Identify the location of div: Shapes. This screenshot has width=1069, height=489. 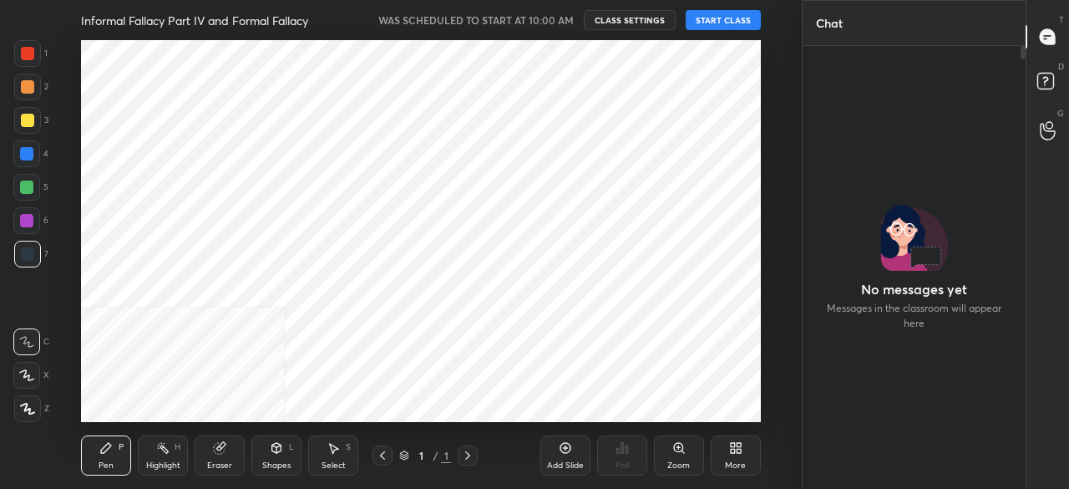
(276, 465).